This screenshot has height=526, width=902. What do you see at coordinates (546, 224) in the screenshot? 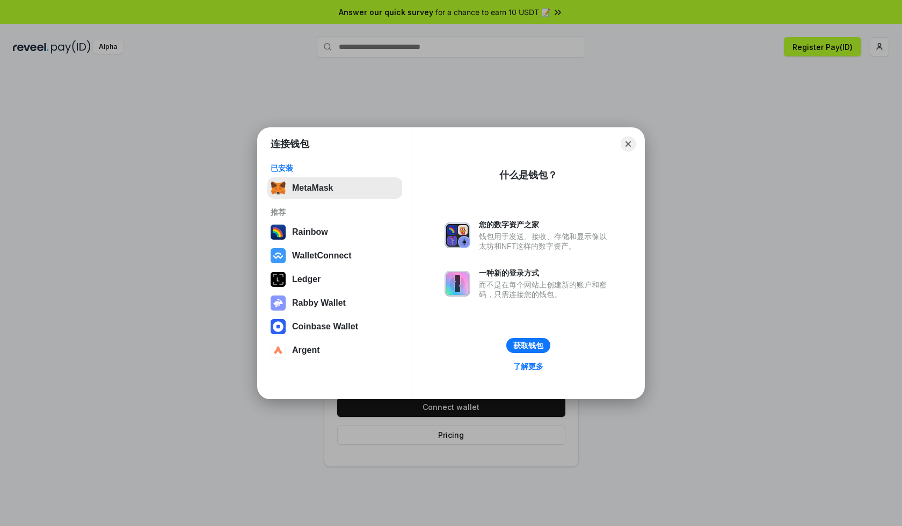
I see `div: 您的数字资产之家` at bounding box center [546, 224].